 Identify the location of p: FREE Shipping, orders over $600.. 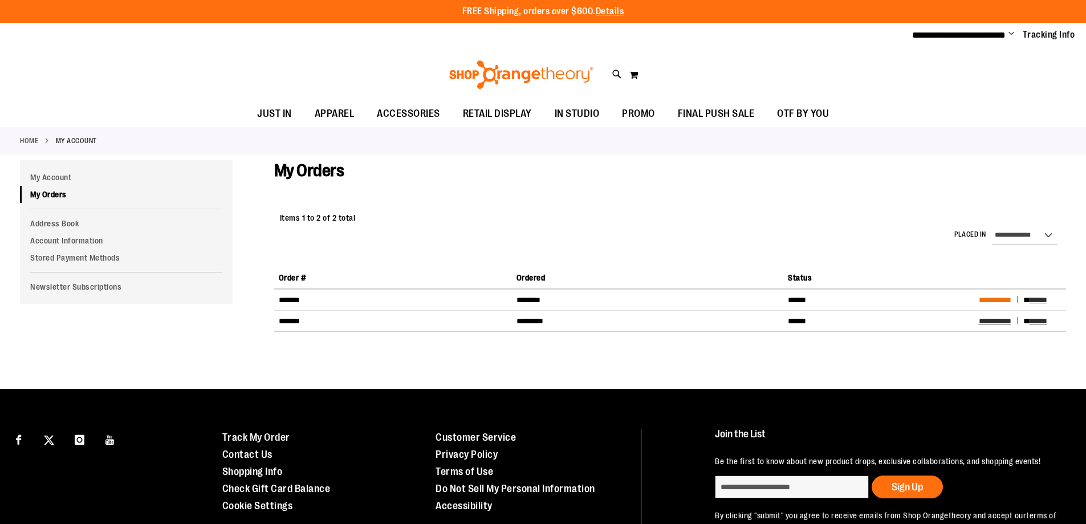
(543, 11).